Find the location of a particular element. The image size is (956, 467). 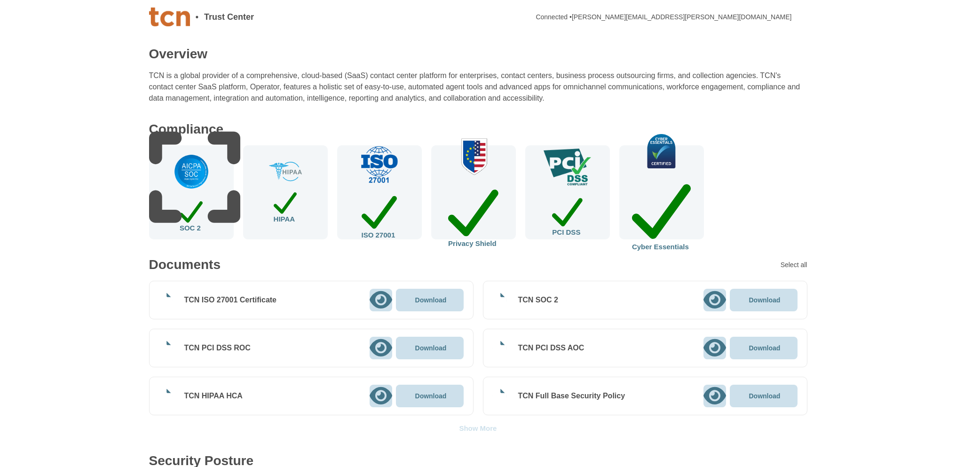

div: TCN Full Base Security Policy is located at coordinates (572, 396).